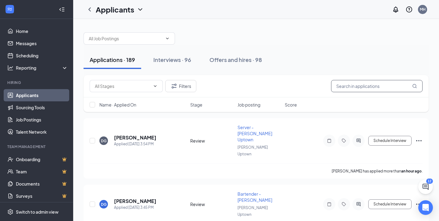 Image resolution: width=439 pixels, height=221 pixels. I want to click on div: Switch to admin view, so click(37, 212).